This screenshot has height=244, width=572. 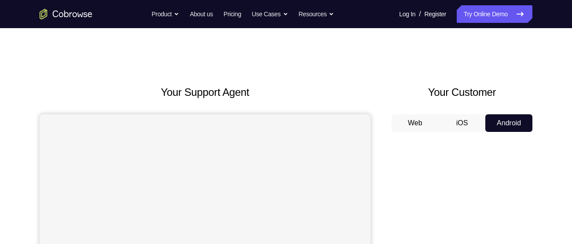 What do you see at coordinates (66, 14) in the screenshot?
I see `a: Go to the home page` at bounding box center [66, 14].